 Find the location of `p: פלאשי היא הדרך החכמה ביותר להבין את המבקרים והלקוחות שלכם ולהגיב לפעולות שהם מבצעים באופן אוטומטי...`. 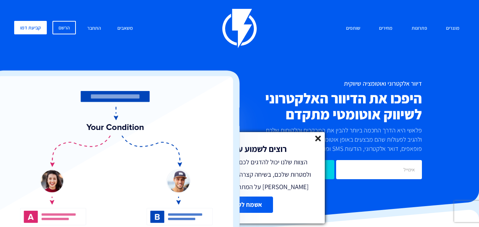

p: פלאשי היא הדרך החכמה ביותר להבין את המבקרים והלקוחות שלכם ולהגיב לפעולות שהם מבצעים באופן אוטומטי... is located at coordinates (342, 139).